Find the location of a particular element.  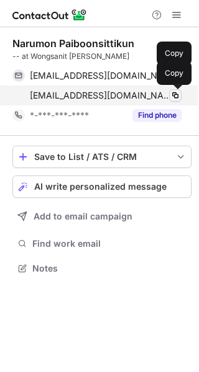

div: Save to List / ATS / CRM is located at coordinates (102, 157).